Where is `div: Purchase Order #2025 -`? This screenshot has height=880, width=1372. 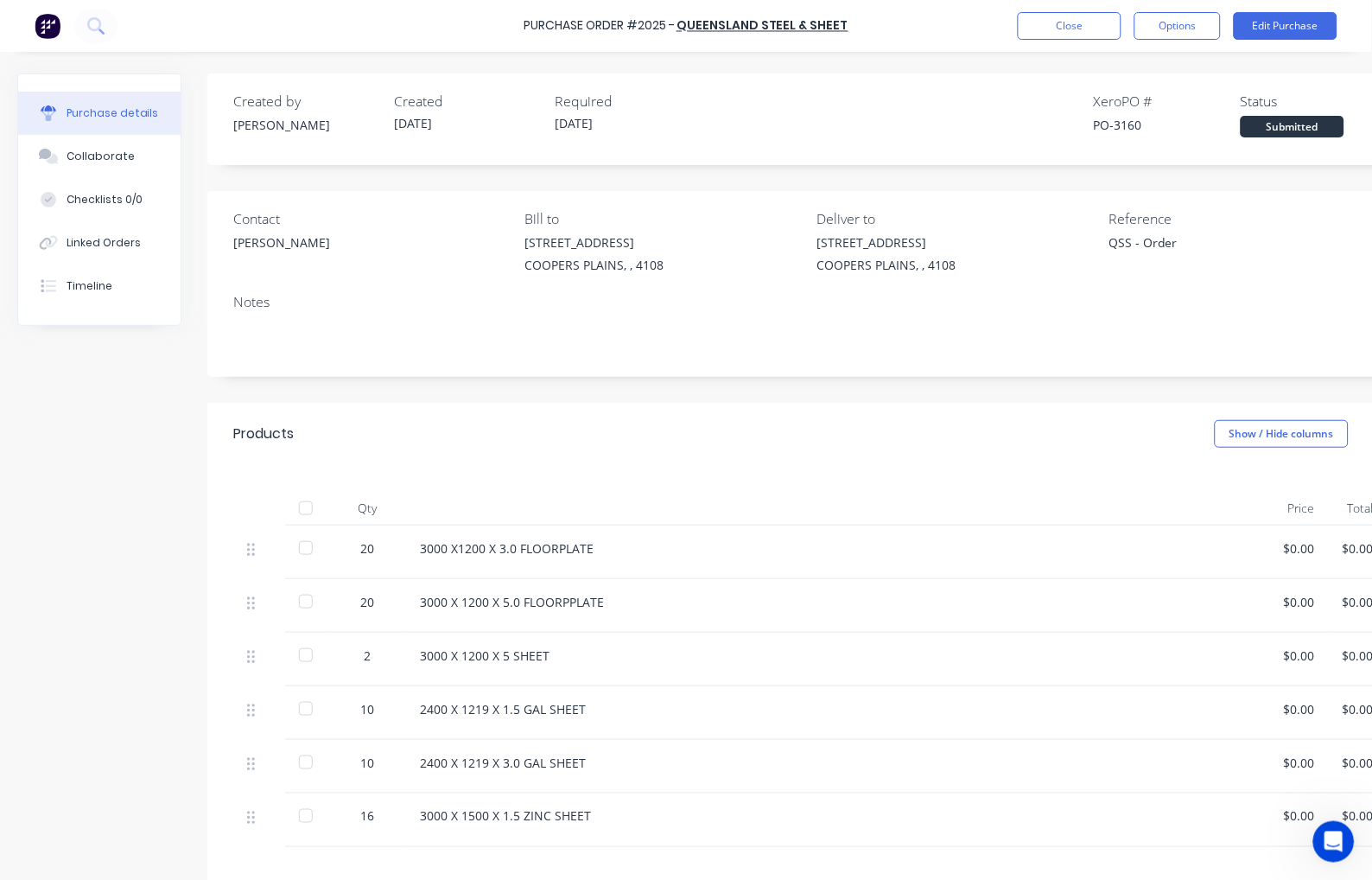 div: Purchase Order #2025 - is located at coordinates (599, 26).